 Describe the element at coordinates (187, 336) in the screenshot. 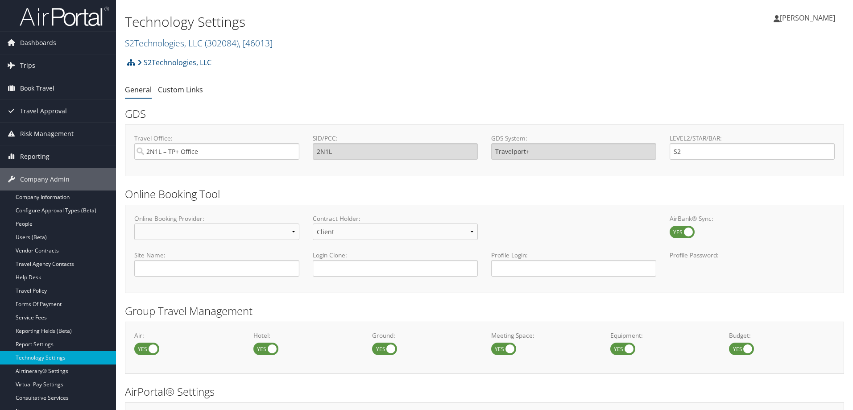

I see `label: Air:` at that location.